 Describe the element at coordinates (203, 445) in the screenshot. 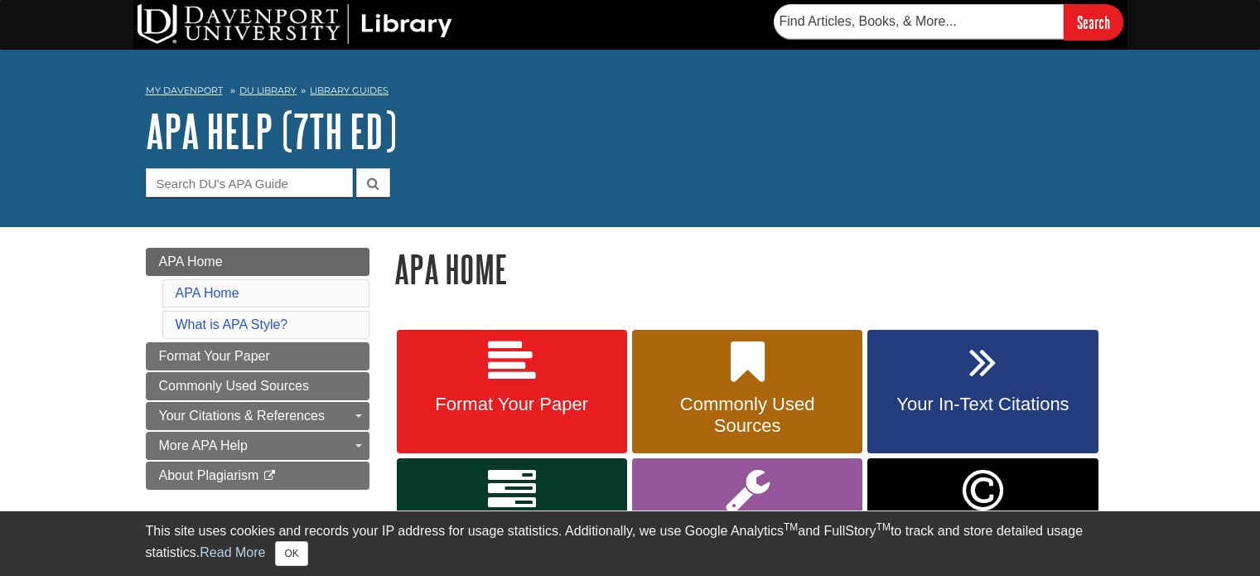

I see `span: More APA Help` at that location.